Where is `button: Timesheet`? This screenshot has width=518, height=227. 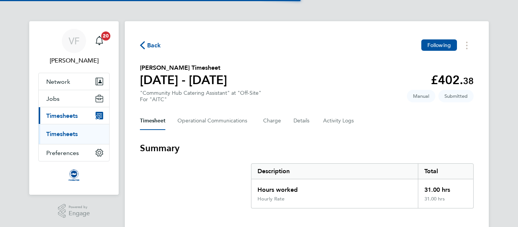
button: Timesheet is located at coordinates (152, 121).